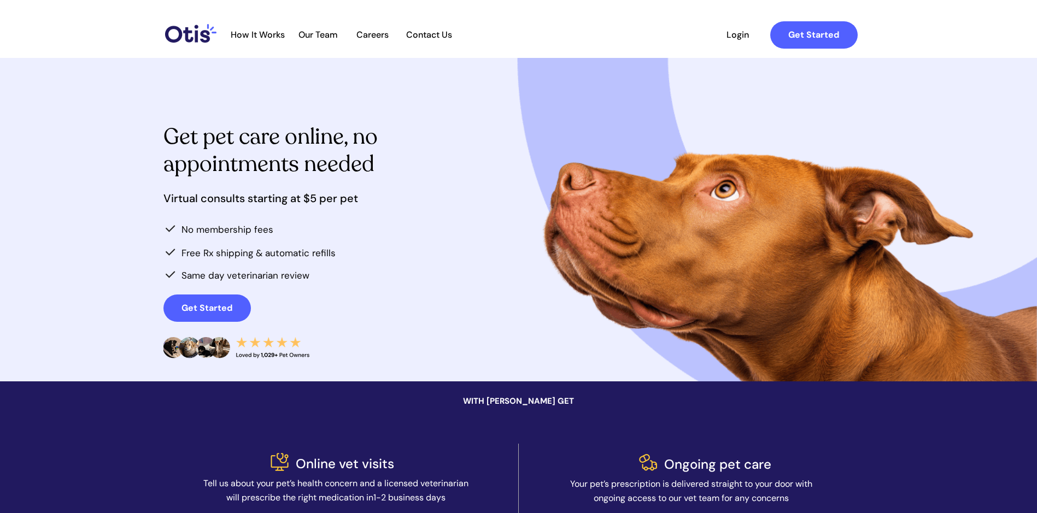 The width and height of the screenshot is (1037, 513). What do you see at coordinates (738, 35) in the screenshot?
I see `a: Login` at bounding box center [738, 35].